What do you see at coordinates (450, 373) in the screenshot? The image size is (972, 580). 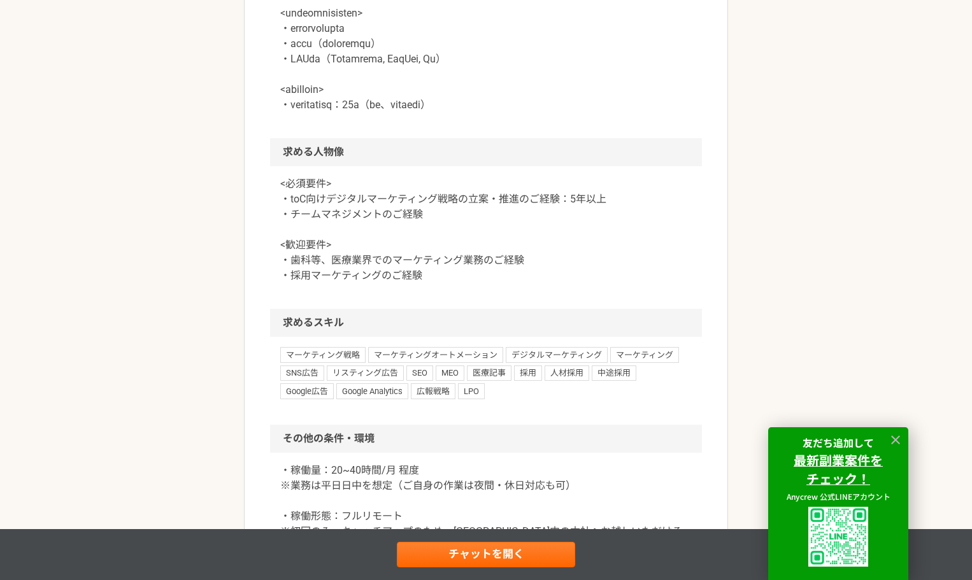 I see `span: MEO` at bounding box center [450, 373].